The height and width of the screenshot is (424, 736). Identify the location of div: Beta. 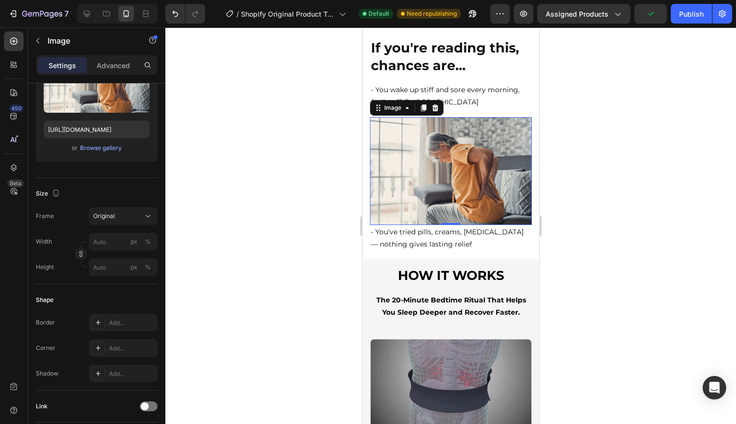
(15, 183).